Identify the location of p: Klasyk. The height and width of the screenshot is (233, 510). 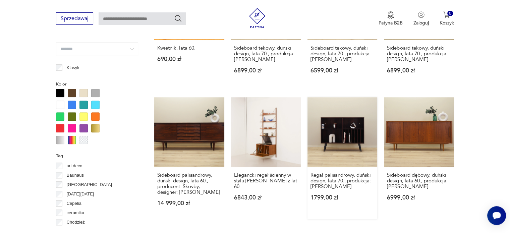
(73, 68).